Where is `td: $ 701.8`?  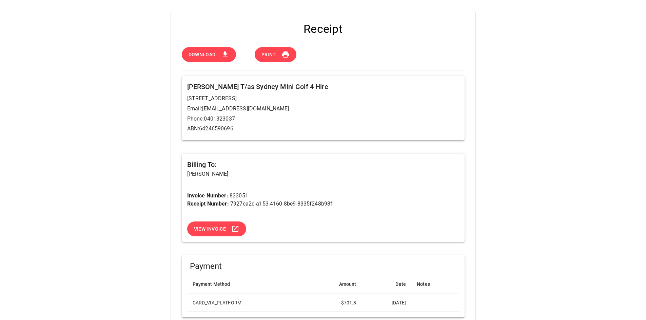
td: $ 701.8 is located at coordinates (333, 303).